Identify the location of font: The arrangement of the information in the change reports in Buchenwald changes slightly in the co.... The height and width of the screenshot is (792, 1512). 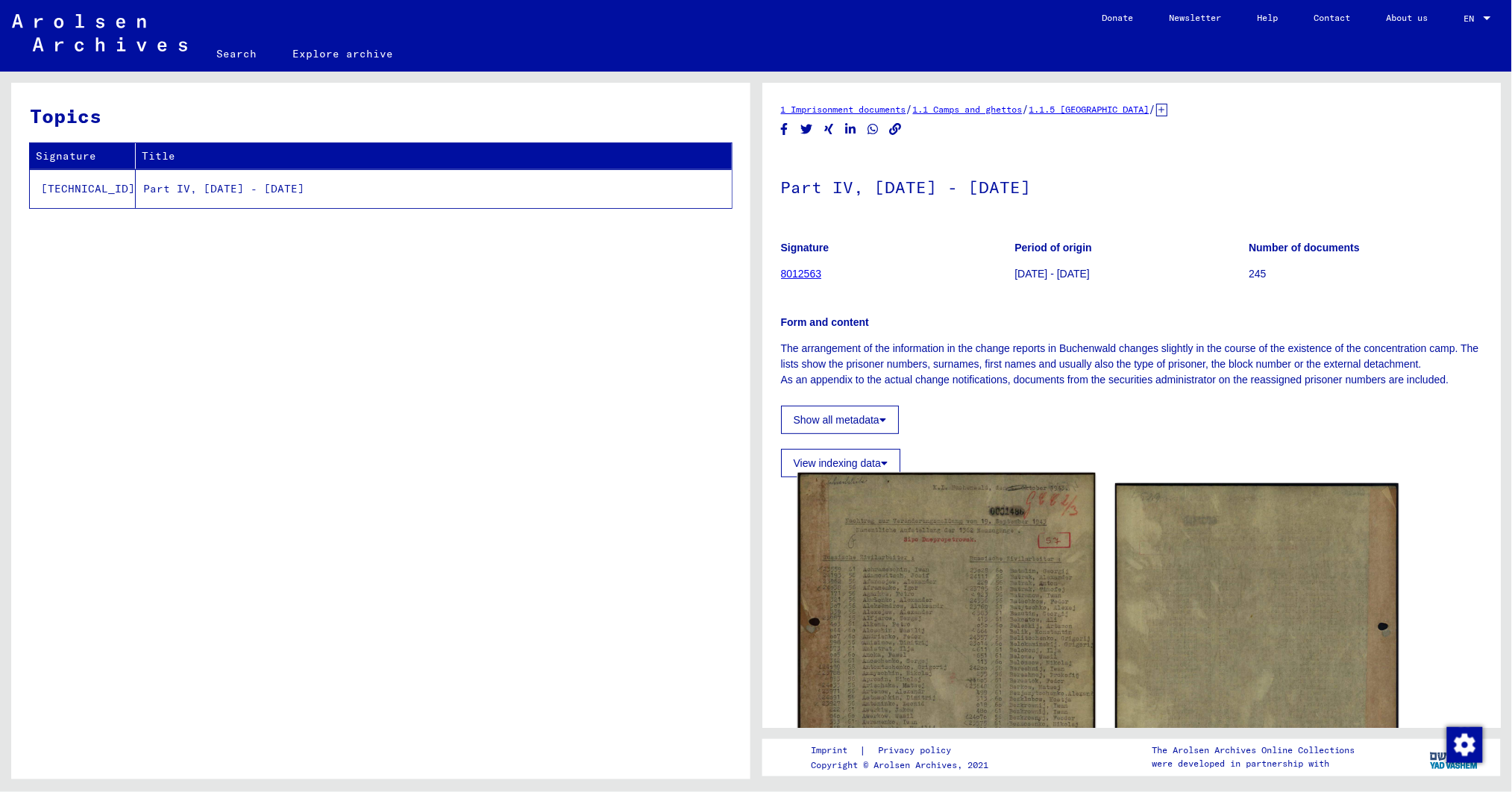
(1130, 364).